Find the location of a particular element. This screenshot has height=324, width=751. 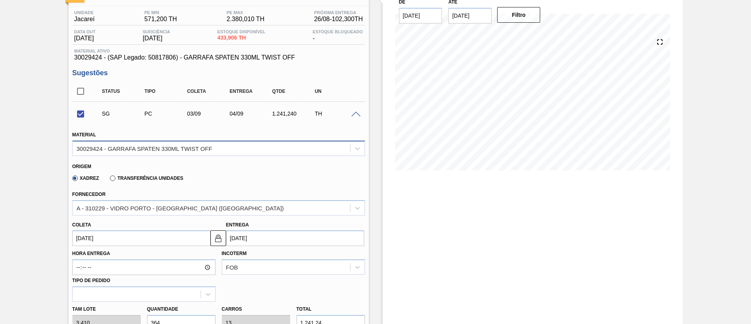

div: Qtde is located at coordinates (294, 91).